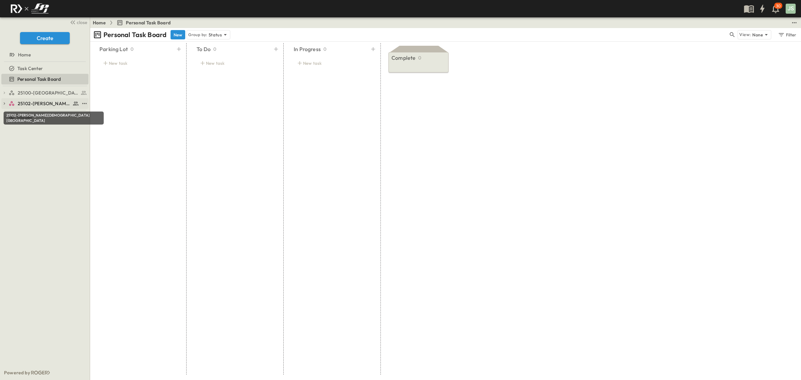  I want to click on button: JS, so click(791, 9).